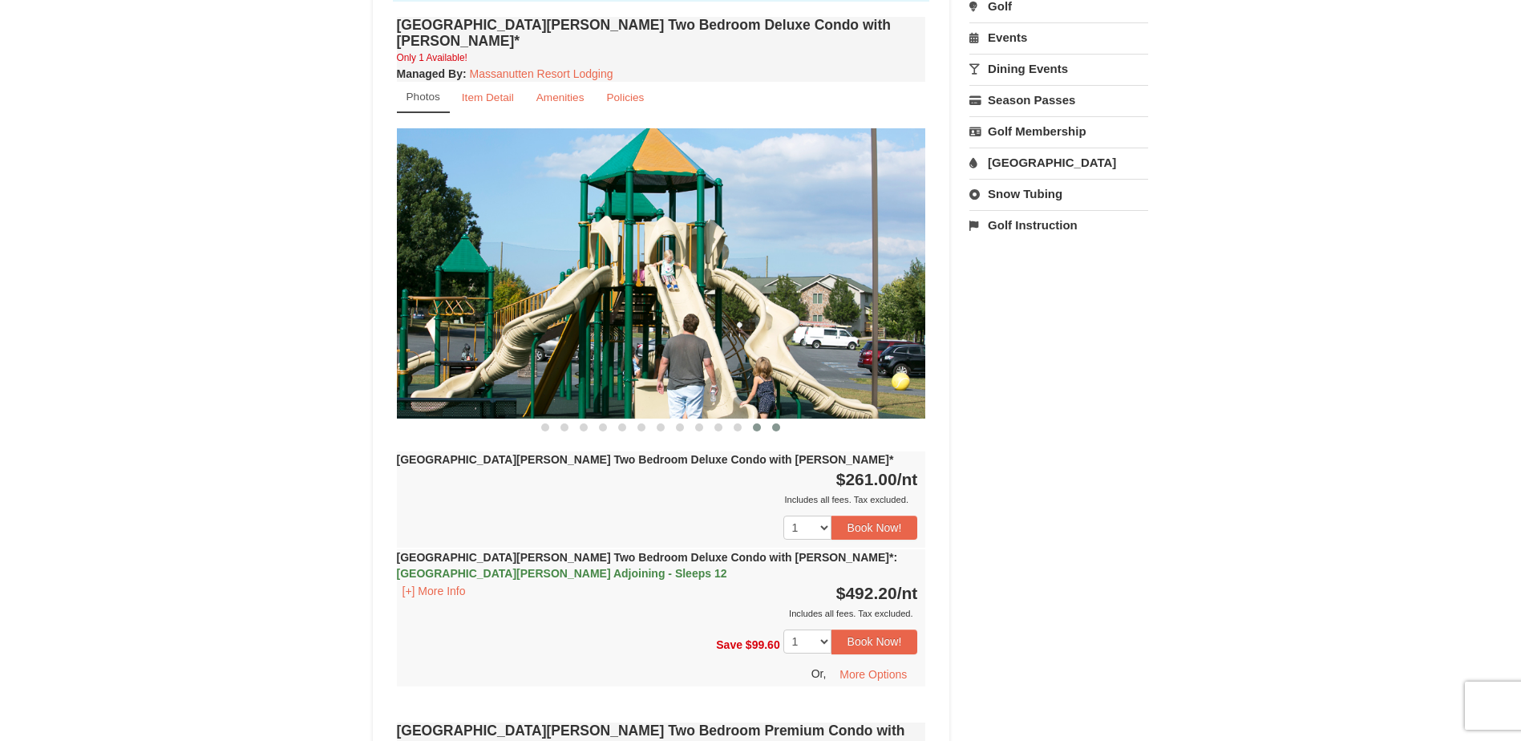 The width and height of the screenshot is (1521, 741). Describe the element at coordinates (487, 97) in the screenshot. I see `a: Item Detail` at that location.